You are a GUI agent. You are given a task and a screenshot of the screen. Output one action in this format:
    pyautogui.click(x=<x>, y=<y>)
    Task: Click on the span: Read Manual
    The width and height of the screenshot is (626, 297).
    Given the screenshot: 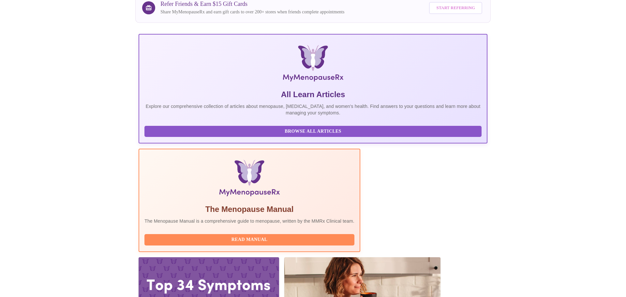 What is the action you would take?
    pyautogui.click(x=249, y=240)
    